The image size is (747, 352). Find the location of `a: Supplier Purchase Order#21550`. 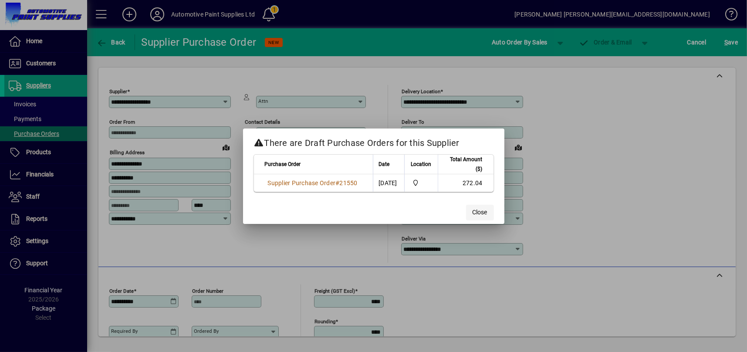

a: Supplier Purchase Order#21550 is located at coordinates (313, 183).